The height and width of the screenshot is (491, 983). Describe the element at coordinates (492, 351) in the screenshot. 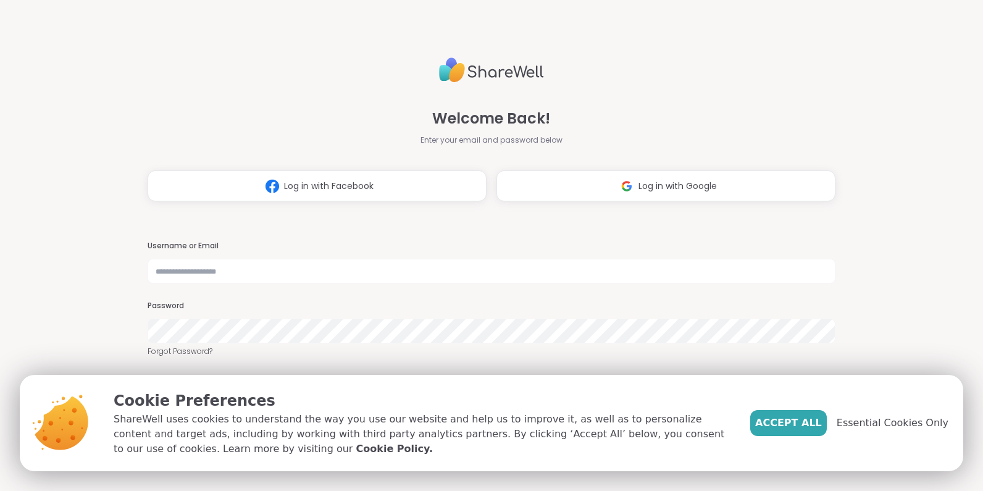

I see `a: Forgot Password?` at that location.